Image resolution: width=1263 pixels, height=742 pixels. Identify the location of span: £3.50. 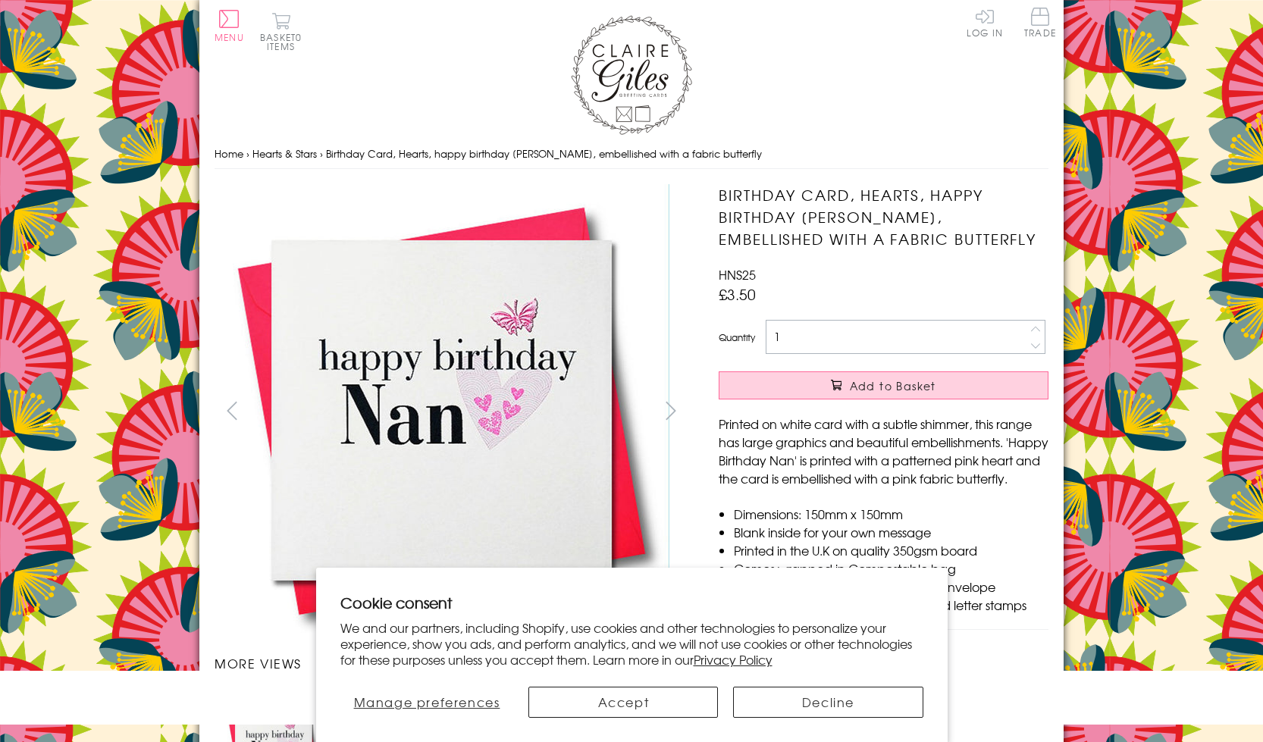
(737, 294).